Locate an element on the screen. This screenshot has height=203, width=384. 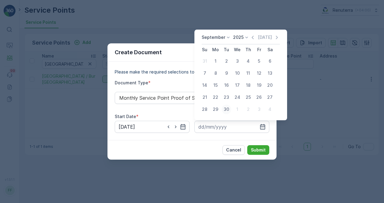
div: 23 is located at coordinates (226, 97).